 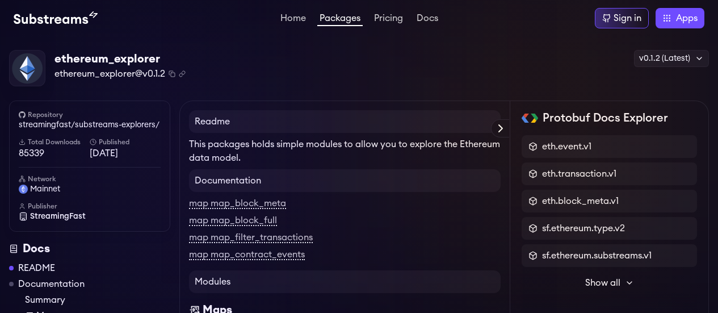 I want to click on div: Docs, so click(x=90, y=248).